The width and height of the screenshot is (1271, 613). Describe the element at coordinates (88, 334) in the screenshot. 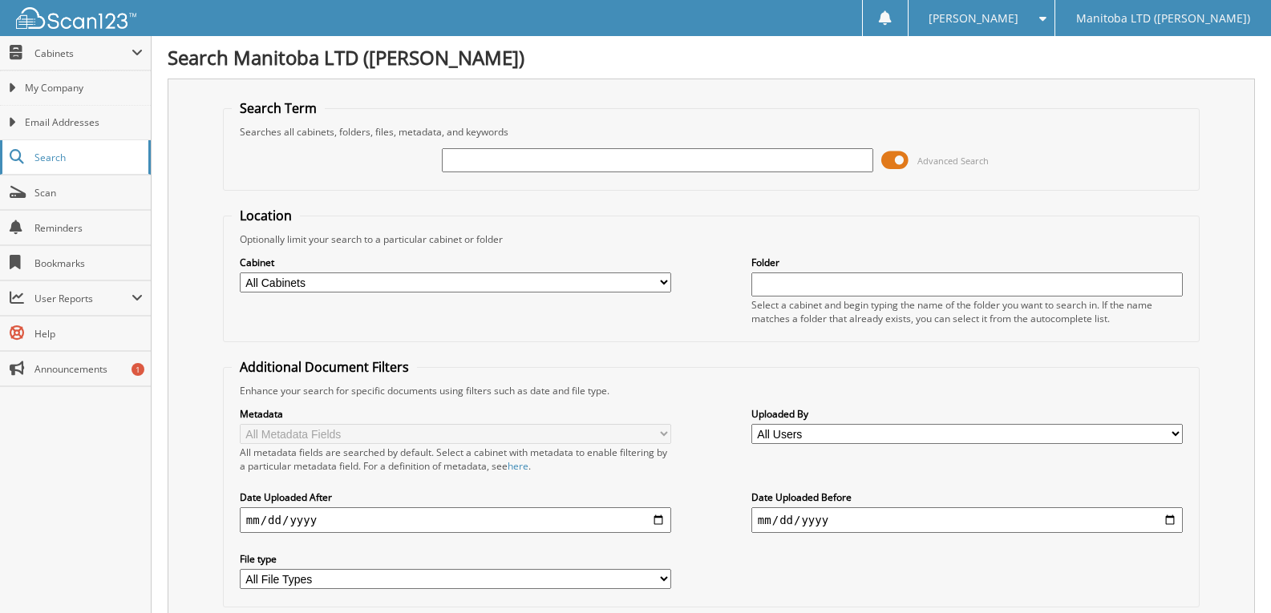

I see `span: Help` at that location.